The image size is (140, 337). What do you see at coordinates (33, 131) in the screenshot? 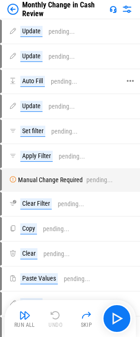
I see `div: Set filter` at bounding box center [33, 131].